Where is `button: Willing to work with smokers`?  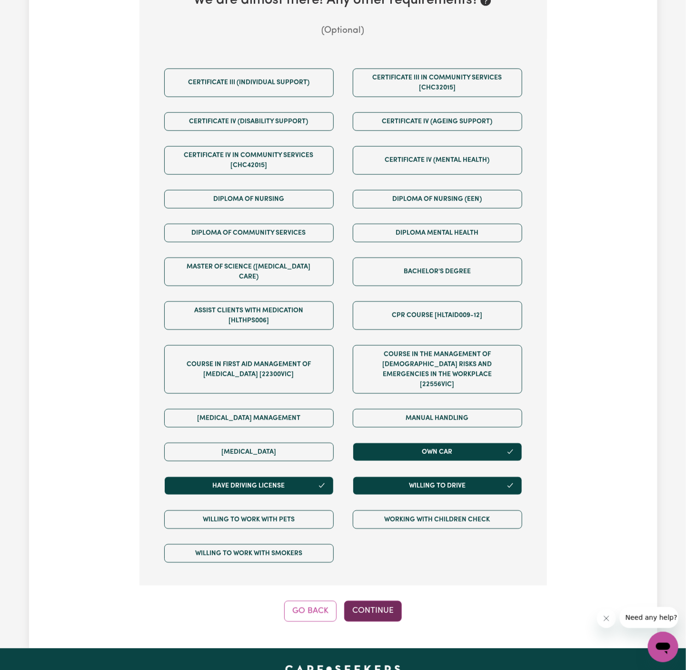
button: Willing to work with smokers is located at coordinates (249, 553).